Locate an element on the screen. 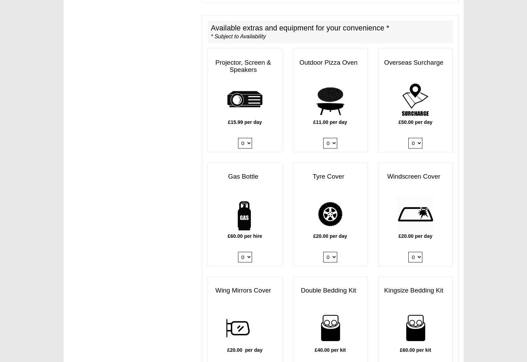 The height and width of the screenshot is (362, 527). h3: Wing Mirrors Cover is located at coordinates (245, 290).